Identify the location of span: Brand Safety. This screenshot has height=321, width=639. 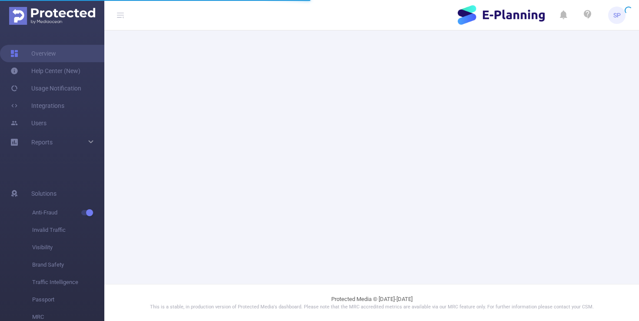
(68, 265).